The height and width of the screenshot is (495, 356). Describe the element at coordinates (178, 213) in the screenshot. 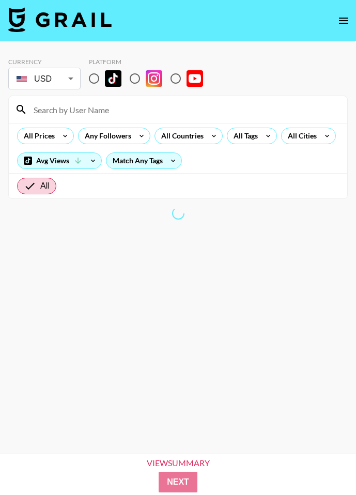

I see `span: Refreshing lists, bookers, clients, countries, tags, cities, talent, talent...` at that location.